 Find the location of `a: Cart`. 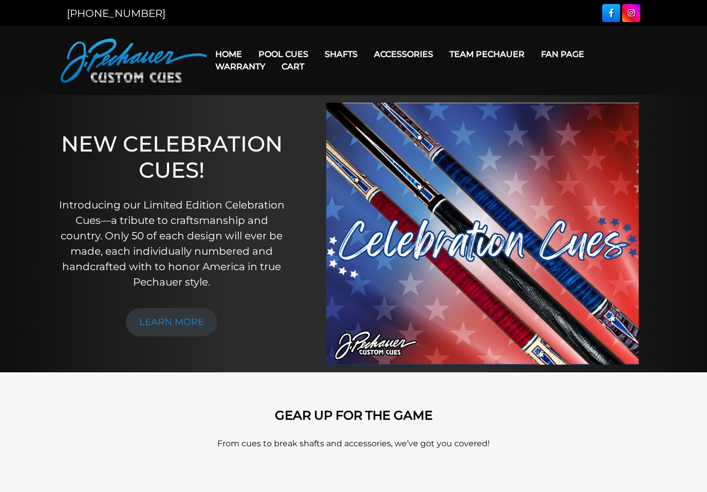

a: Cart is located at coordinates (293, 66).